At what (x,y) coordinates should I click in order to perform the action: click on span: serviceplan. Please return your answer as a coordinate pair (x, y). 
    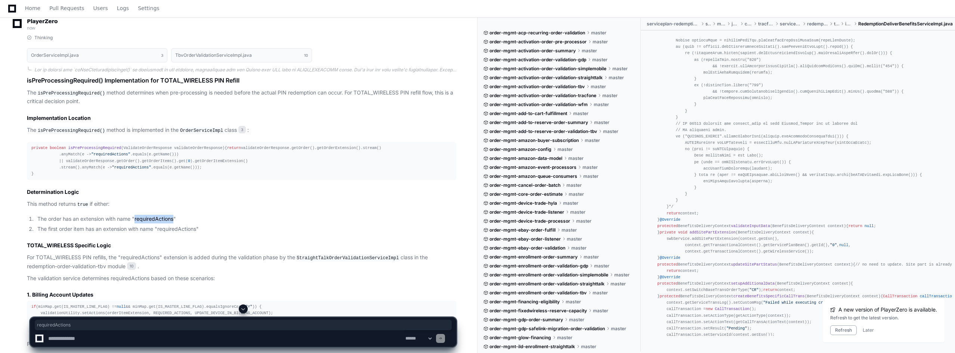
    Looking at the image, I should click on (791, 24).